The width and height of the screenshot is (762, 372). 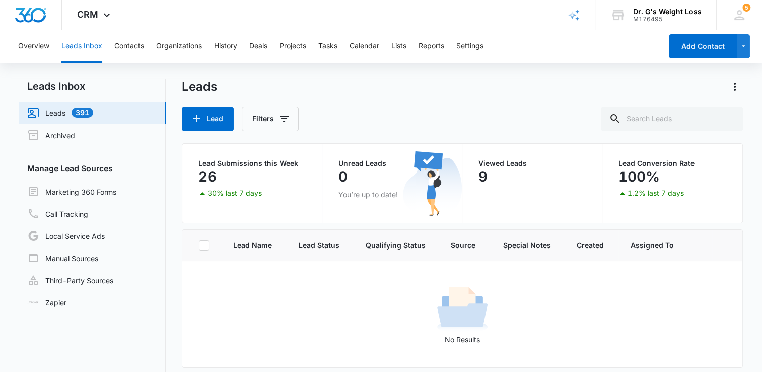 What do you see at coordinates (672, 119) in the screenshot?
I see `input: Search Leads` at bounding box center [672, 119].